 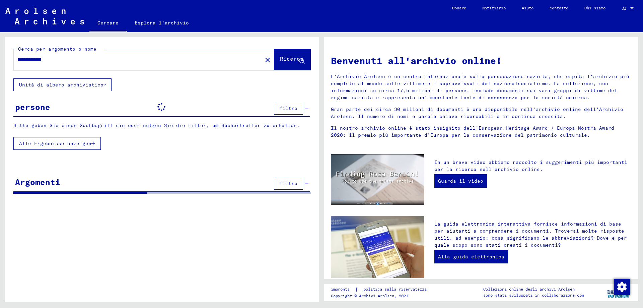 I want to click on font: Guarda il video, so click(x=460, y=181).